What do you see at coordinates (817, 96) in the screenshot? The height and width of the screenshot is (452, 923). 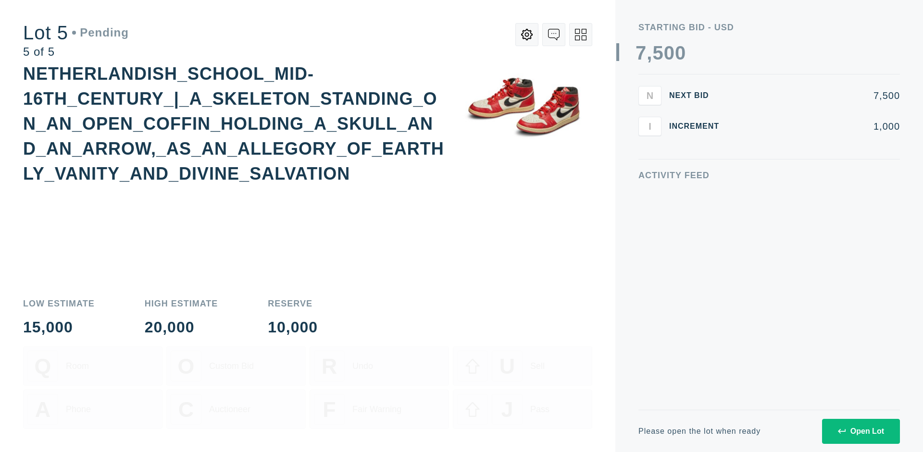 I see `div: 7,500` at bounding box center [817, 96].